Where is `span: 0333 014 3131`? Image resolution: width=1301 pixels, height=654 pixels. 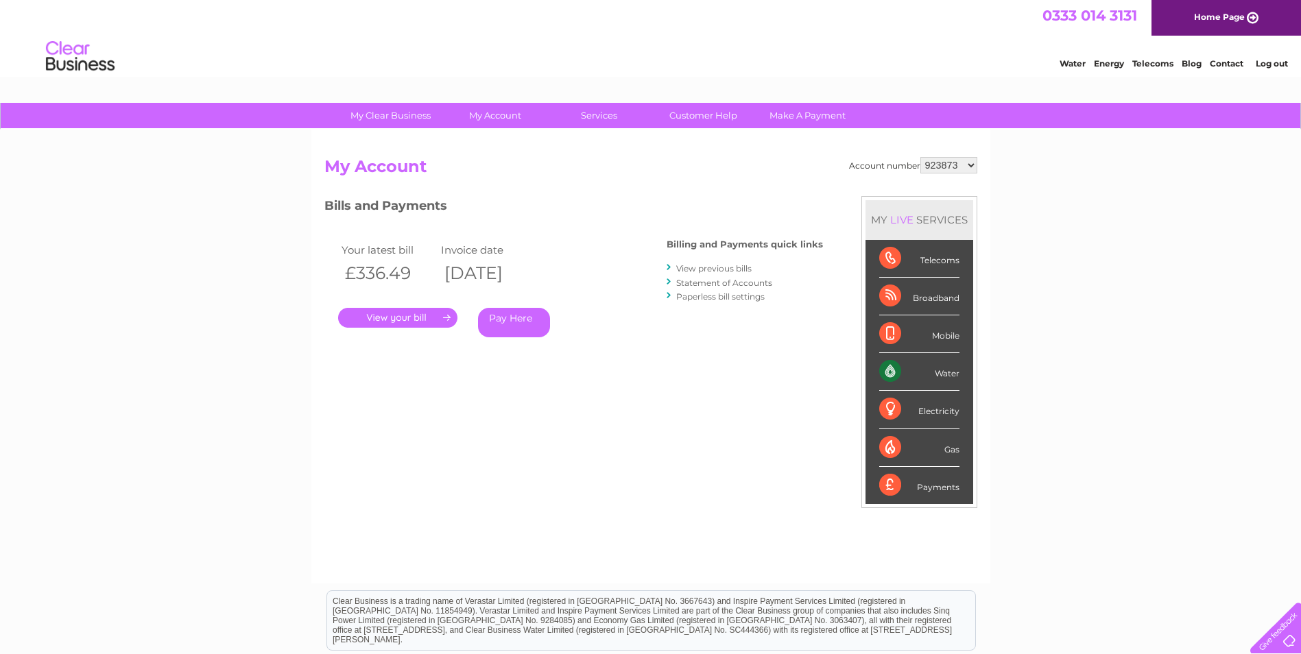
span: 0333 014 3131 is located at coordinates (1090, 15).